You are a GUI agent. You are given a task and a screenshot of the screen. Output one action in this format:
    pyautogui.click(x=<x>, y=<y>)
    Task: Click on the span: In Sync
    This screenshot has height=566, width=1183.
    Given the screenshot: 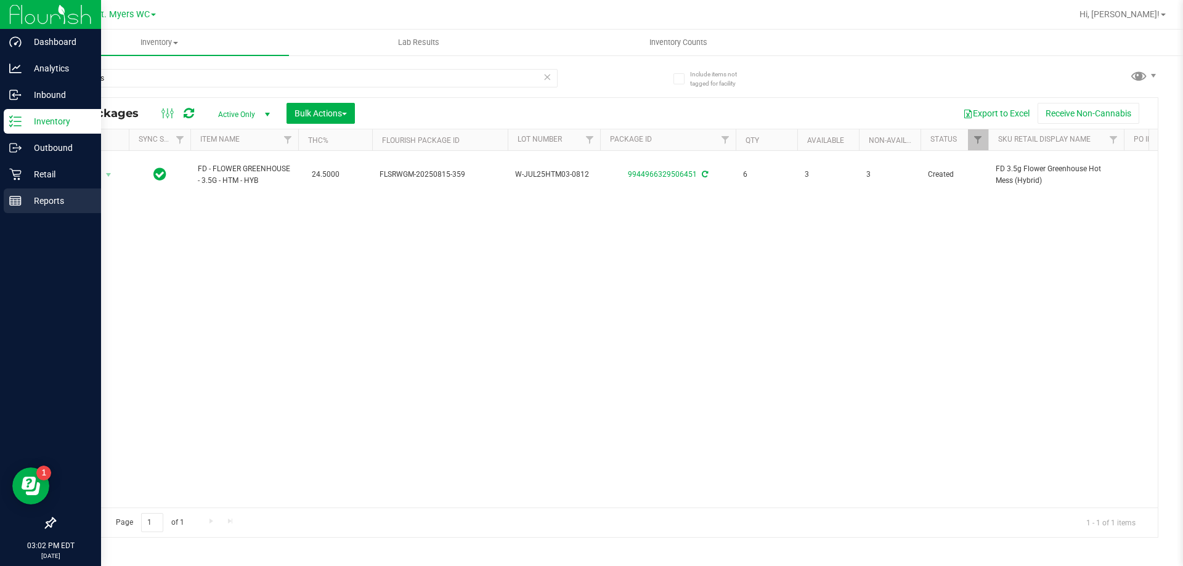 What is the action you would take?
    pyautogui.click(x=160, y=174)
    